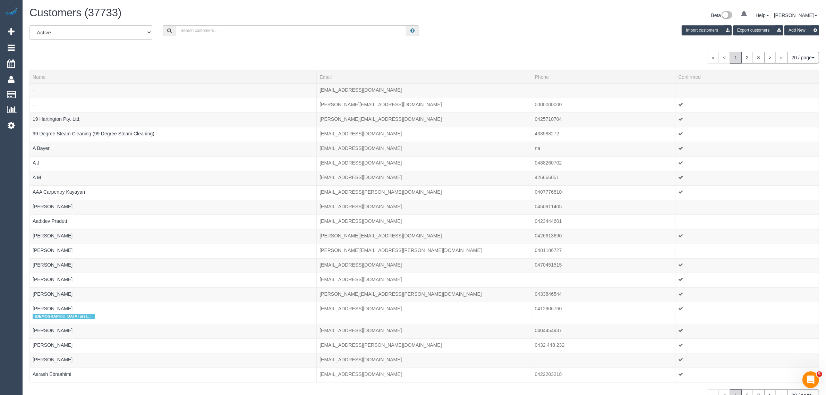  Describe the element at coordinates (52, 374) in the screenshot. I see `a: Aarash Ebraahimi` at that location.